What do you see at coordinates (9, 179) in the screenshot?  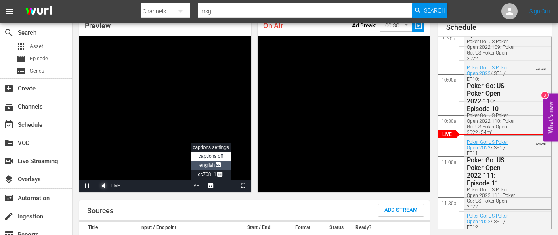 I see `span: Overlays` at bounding box center [9, 179].